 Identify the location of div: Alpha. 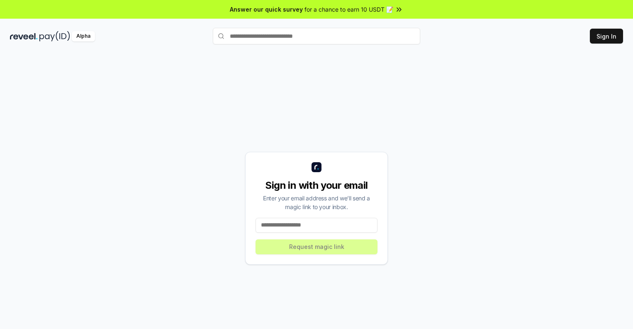
(83, 36).